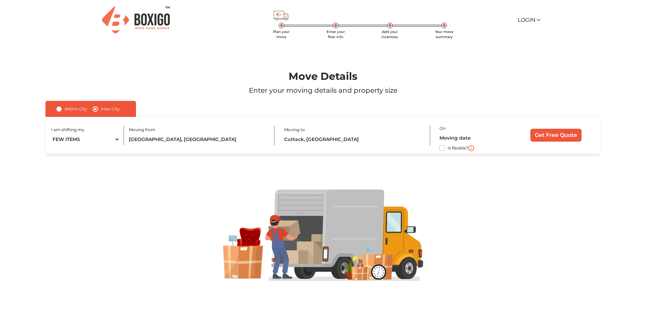 This screenshot has height=321, width=646. Describe the element at coordinates (444, 34) in the screenshot. I see `span: Your move summary` at that location.